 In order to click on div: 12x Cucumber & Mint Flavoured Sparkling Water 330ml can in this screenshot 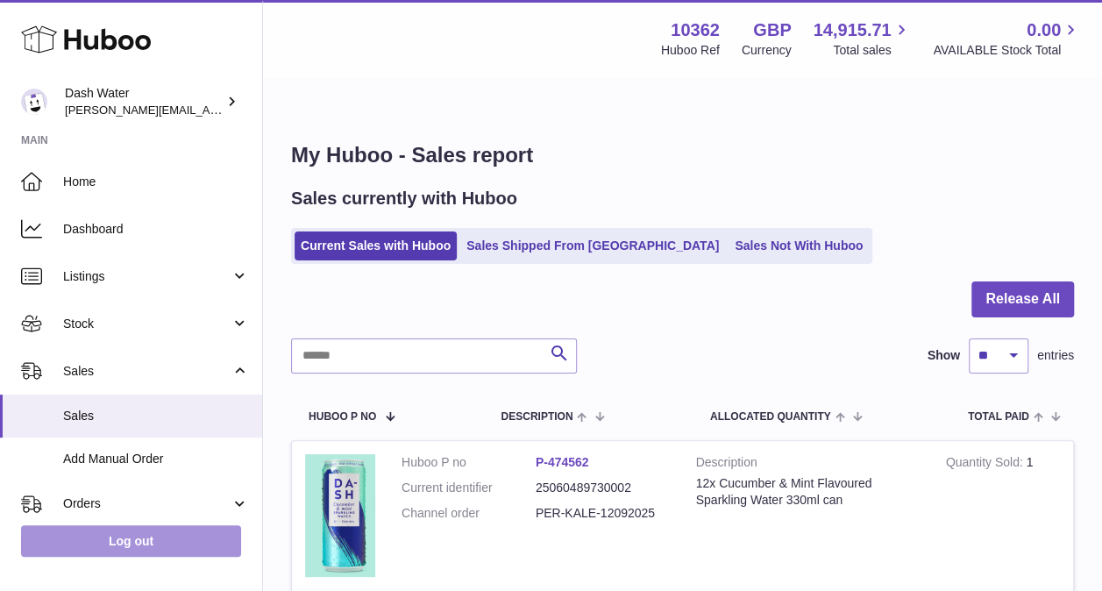, I will do `click(807, 492)`.